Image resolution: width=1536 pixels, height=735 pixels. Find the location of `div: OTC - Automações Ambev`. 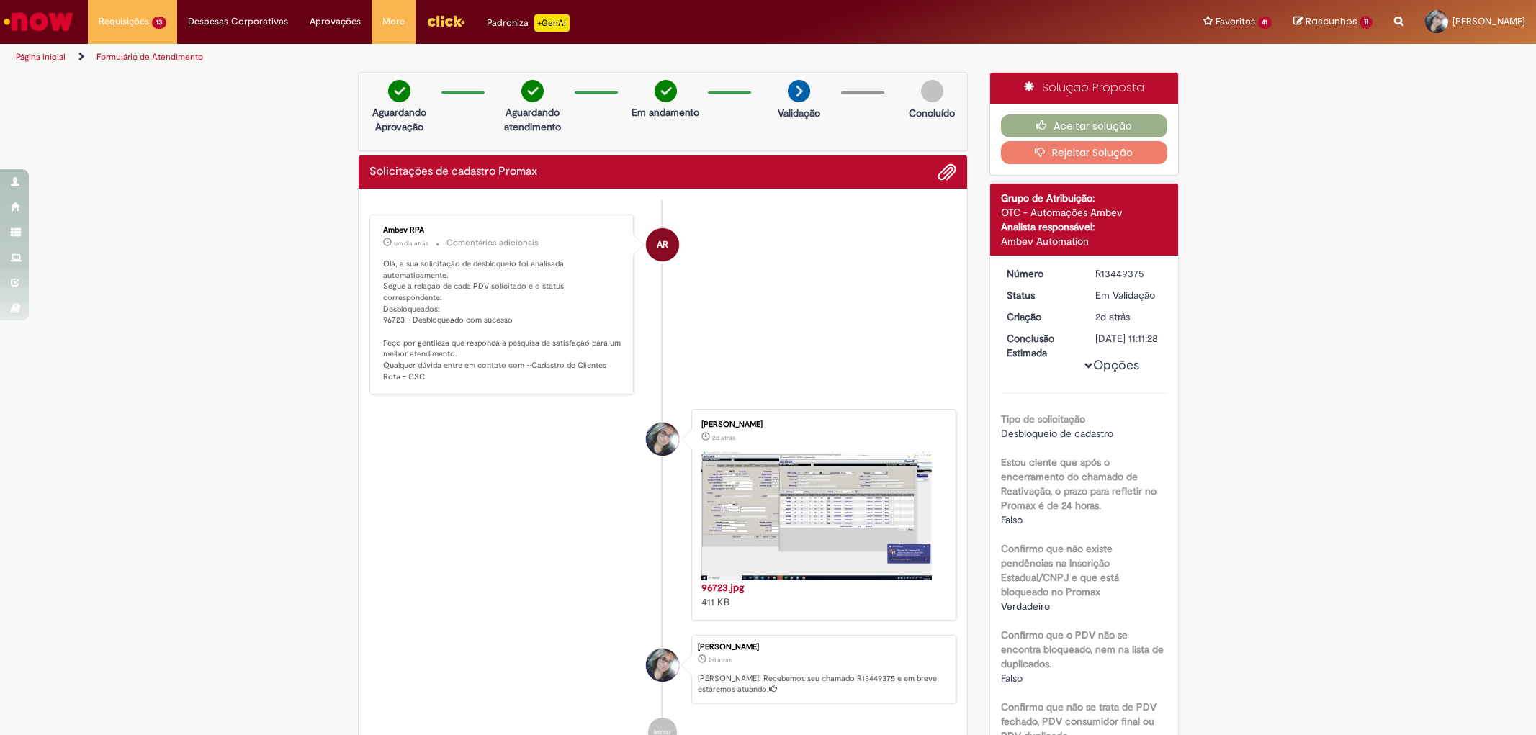

div: OTC - Automações Ambev is located at coordinates (1084, 212).